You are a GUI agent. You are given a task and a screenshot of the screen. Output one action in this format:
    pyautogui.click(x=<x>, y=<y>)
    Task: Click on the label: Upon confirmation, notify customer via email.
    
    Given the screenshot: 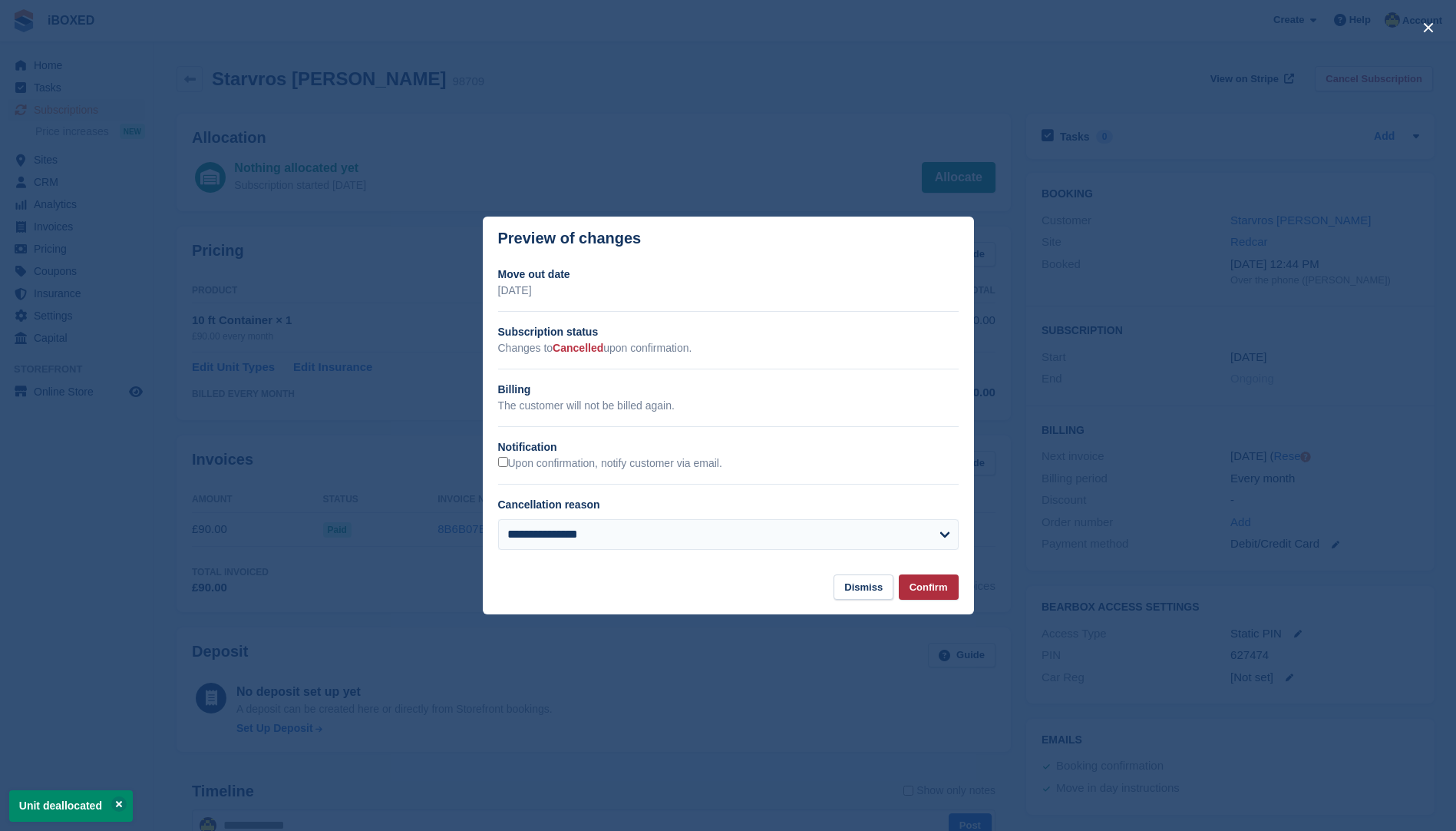 What is the action you would take?
    pyautogui.click(x=610, y=464)
    